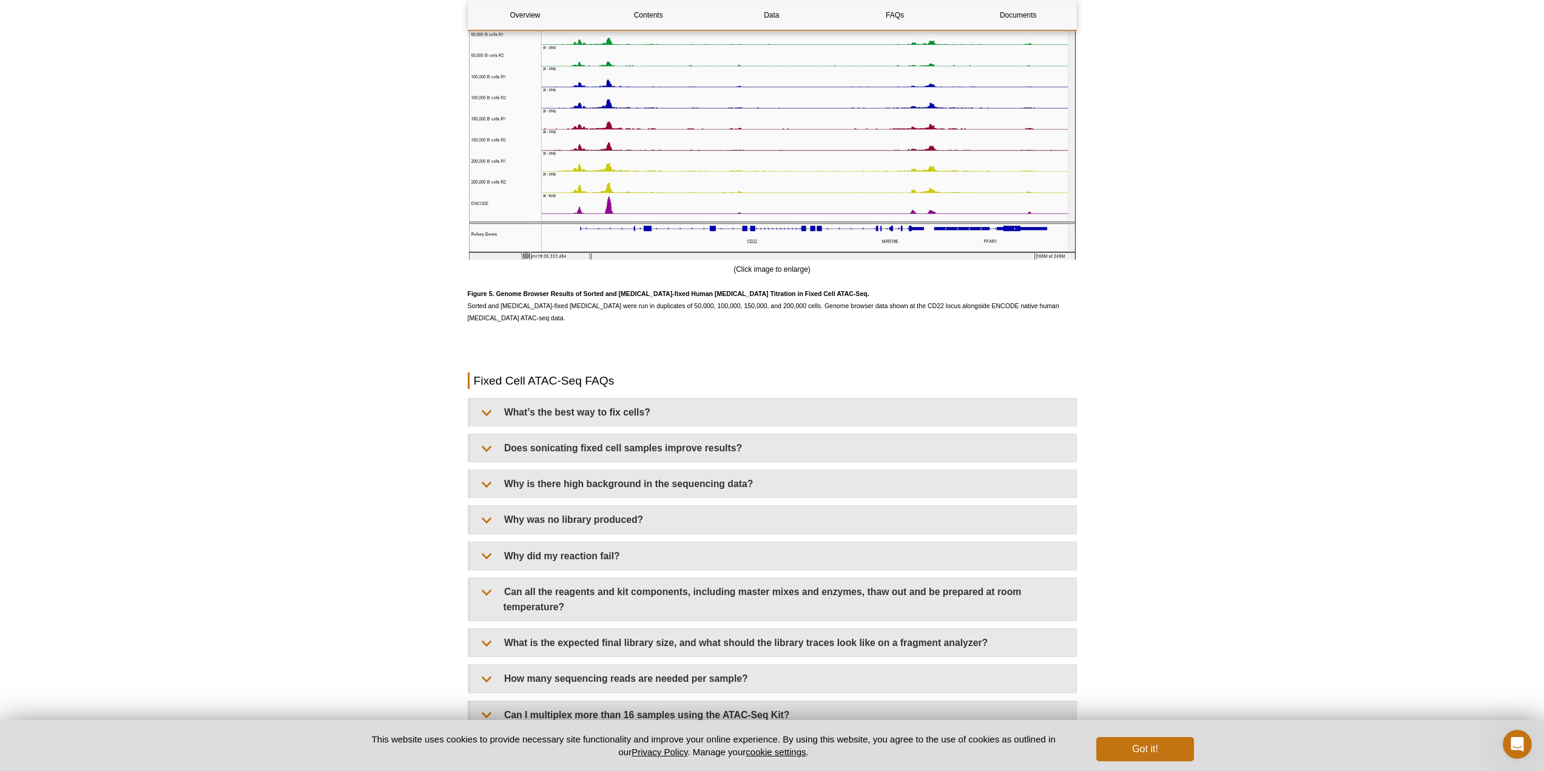  What do you see at coordinates (773, 599) in the screenshot?
I see `summary: Can all the reagents and kit components, including master mixes and enzymes, thaw out and be prep...` at bounding box center [773, 599].